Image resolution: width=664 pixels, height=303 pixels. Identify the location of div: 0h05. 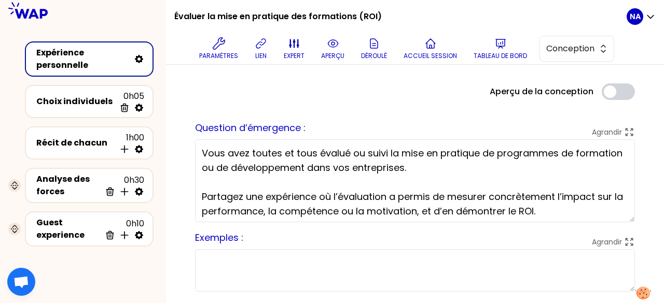
(130, 102).